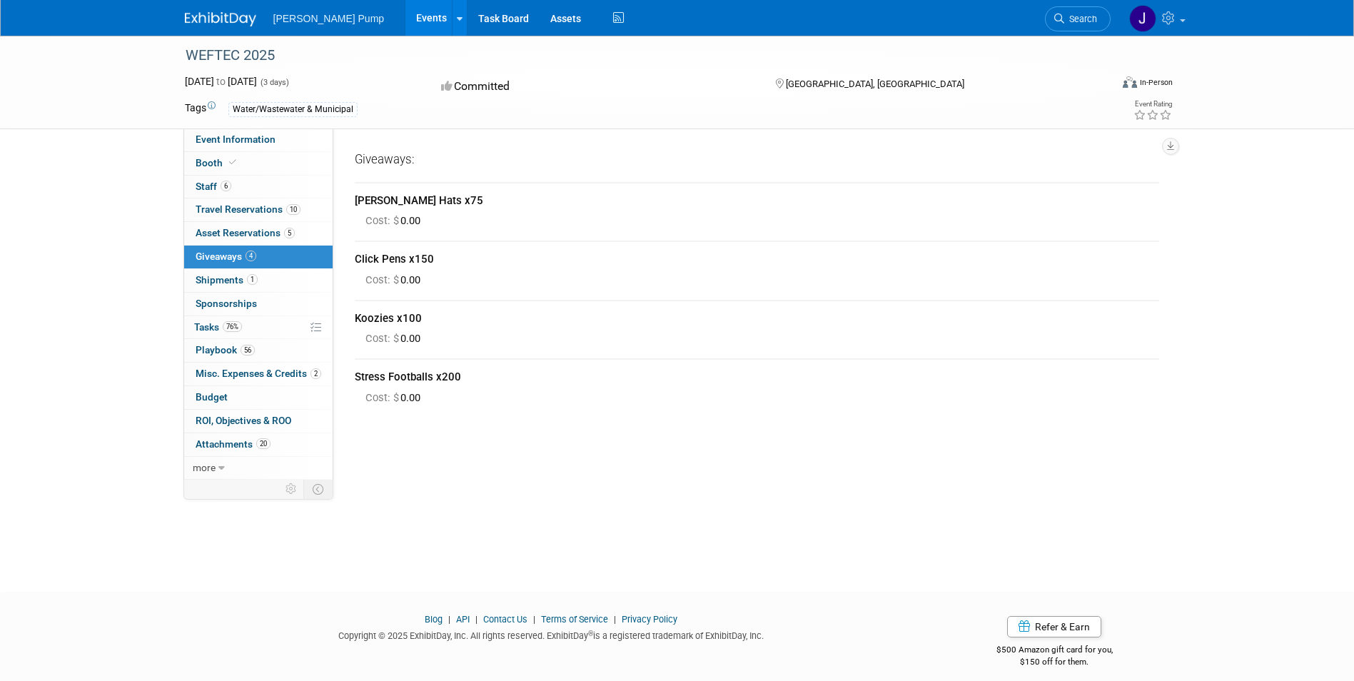 This screenshot has width=1354, height=681. What do you see at coordinates (258, 373) in the screenshot?
I see `span: Misc. Expenses & Credits` at bounding box center [258, 373].